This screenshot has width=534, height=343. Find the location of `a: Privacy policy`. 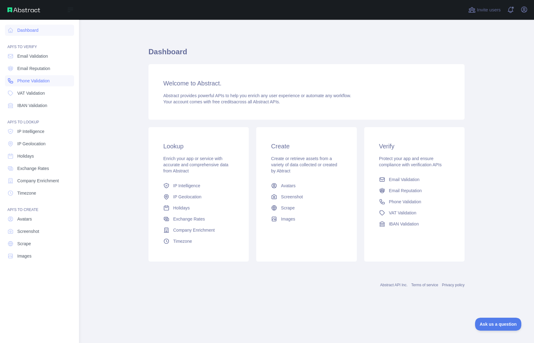

a: Privacy policy is located at coordinates (453, 285).